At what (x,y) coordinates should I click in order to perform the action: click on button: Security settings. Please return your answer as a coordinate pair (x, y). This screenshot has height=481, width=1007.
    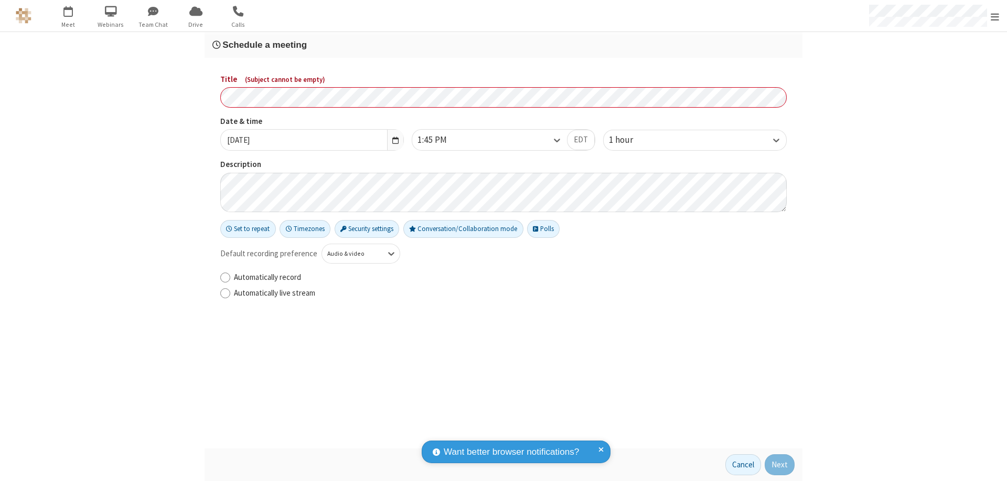
    Looking at the image, I should click on (367, 229).